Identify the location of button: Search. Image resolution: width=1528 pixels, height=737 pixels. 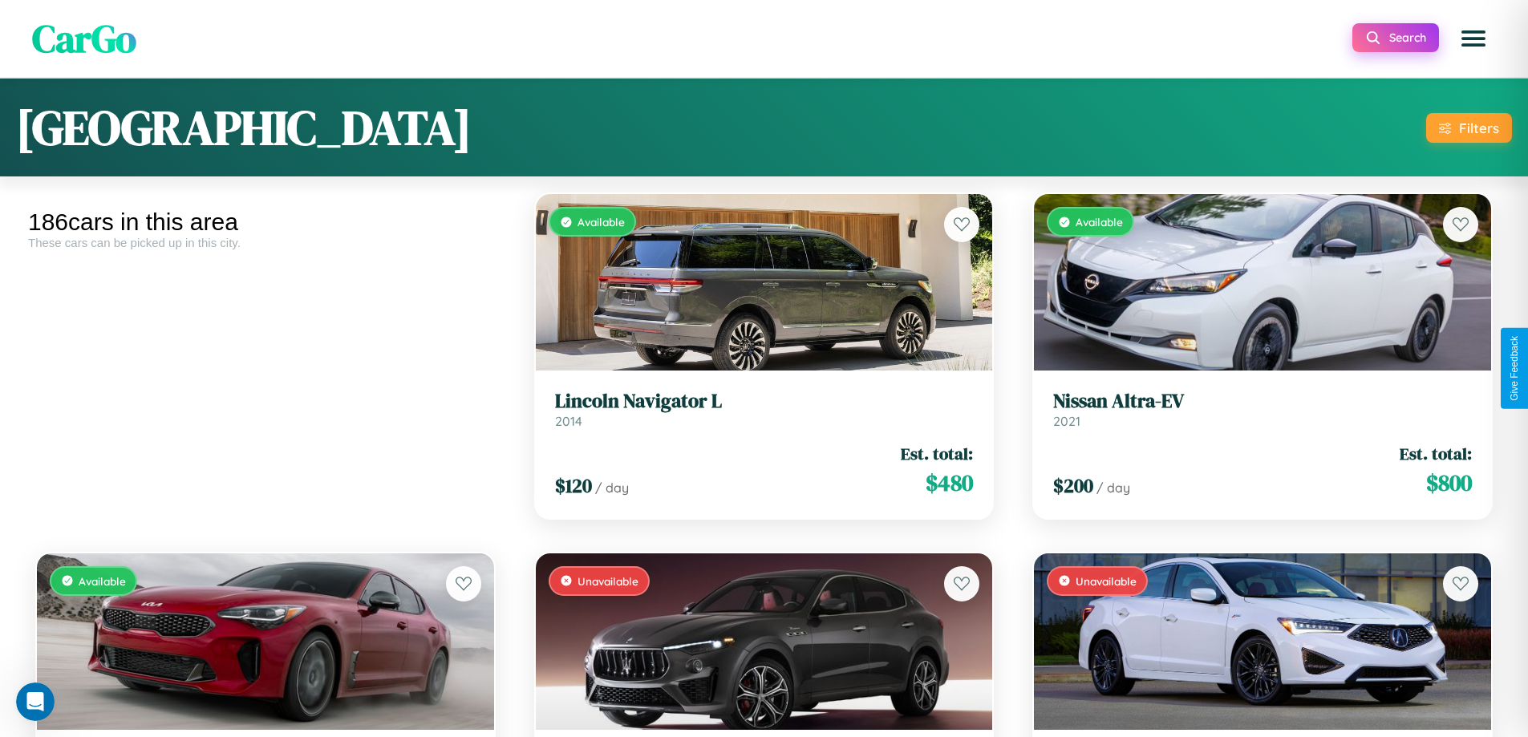
(1396, 38).